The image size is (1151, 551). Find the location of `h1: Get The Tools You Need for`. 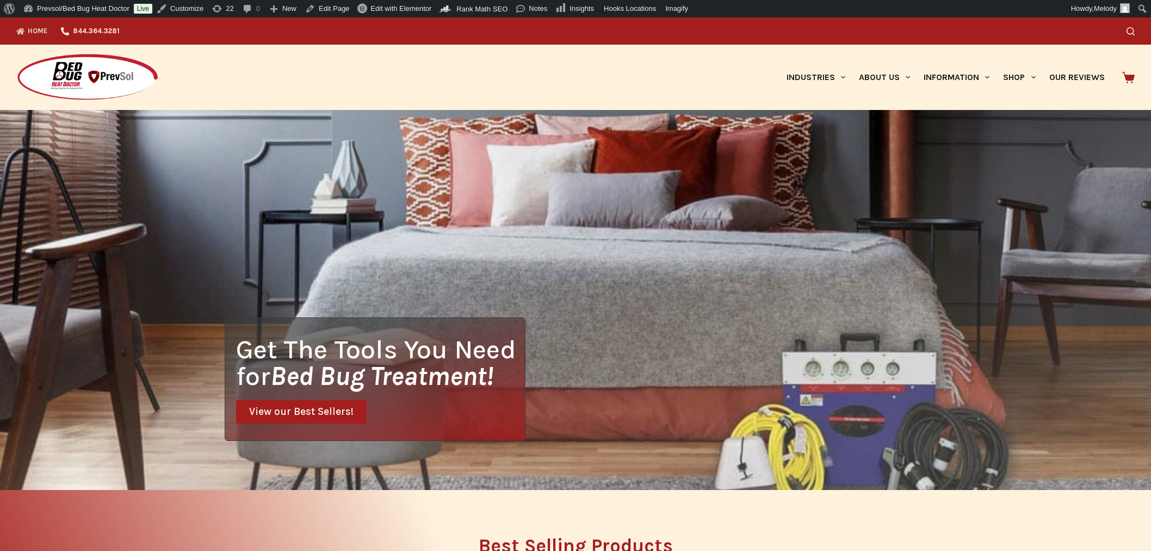

h1: Get The Tools You Need for is located at coordinates (380, 362).